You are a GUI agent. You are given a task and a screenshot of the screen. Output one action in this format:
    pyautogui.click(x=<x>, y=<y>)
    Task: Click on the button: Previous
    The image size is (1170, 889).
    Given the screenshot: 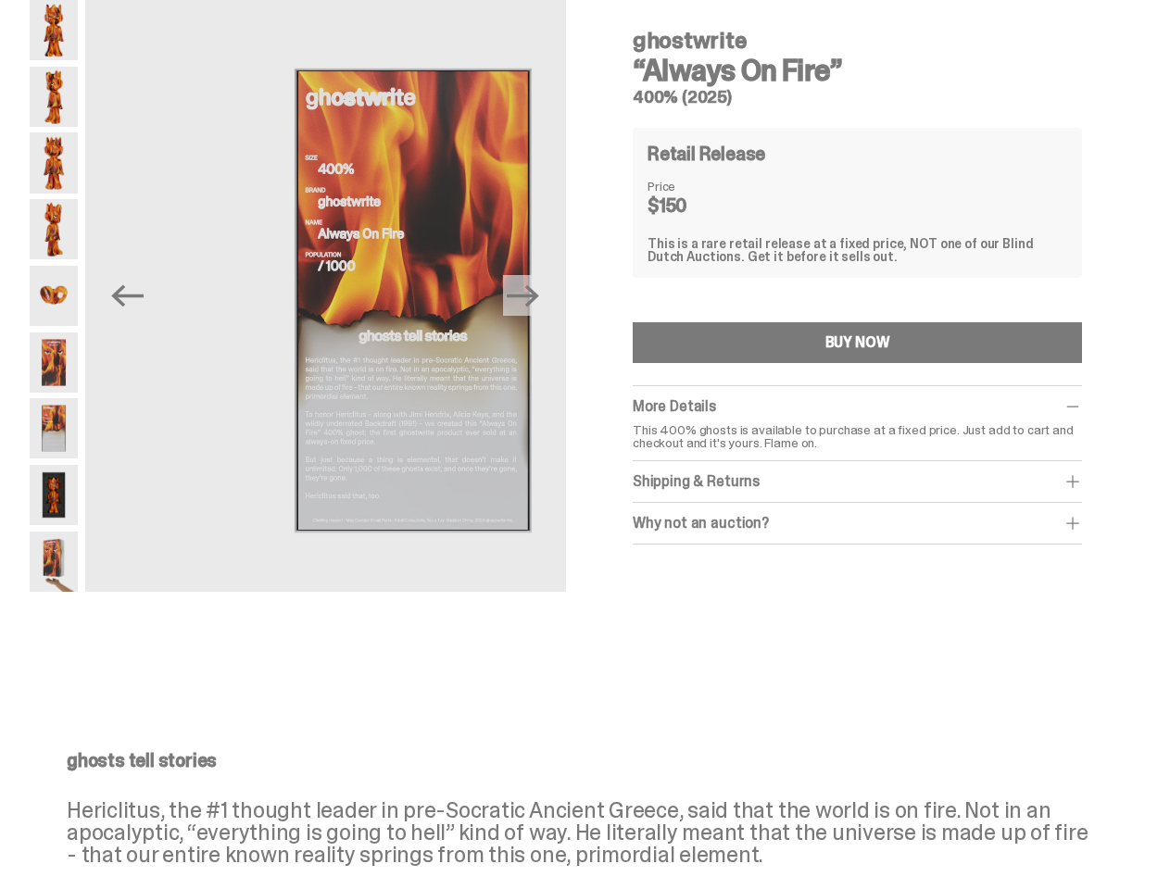 What is the action you would take?
    pyautogui.click(x=128, y=296)
    